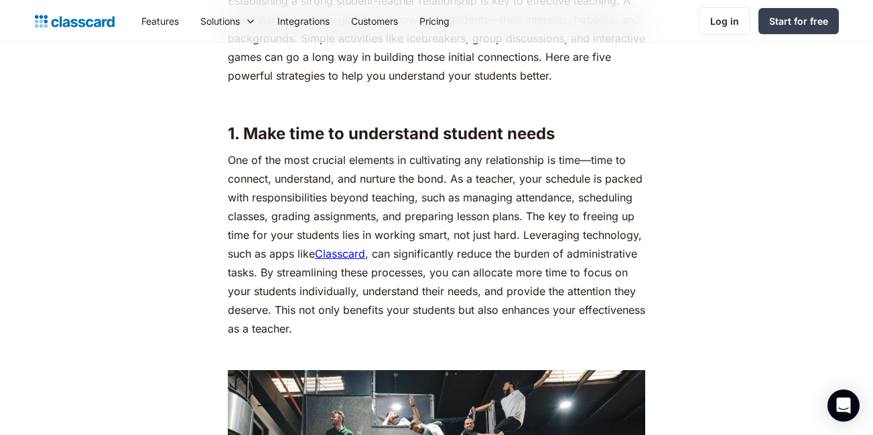 The width and height of the screenshot is (873, 435). I want to click on a: Log in, so click(724, 21).